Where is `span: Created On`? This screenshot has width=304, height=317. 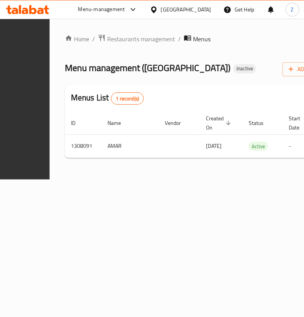
span: Created On is located at coordinates (220, 123).